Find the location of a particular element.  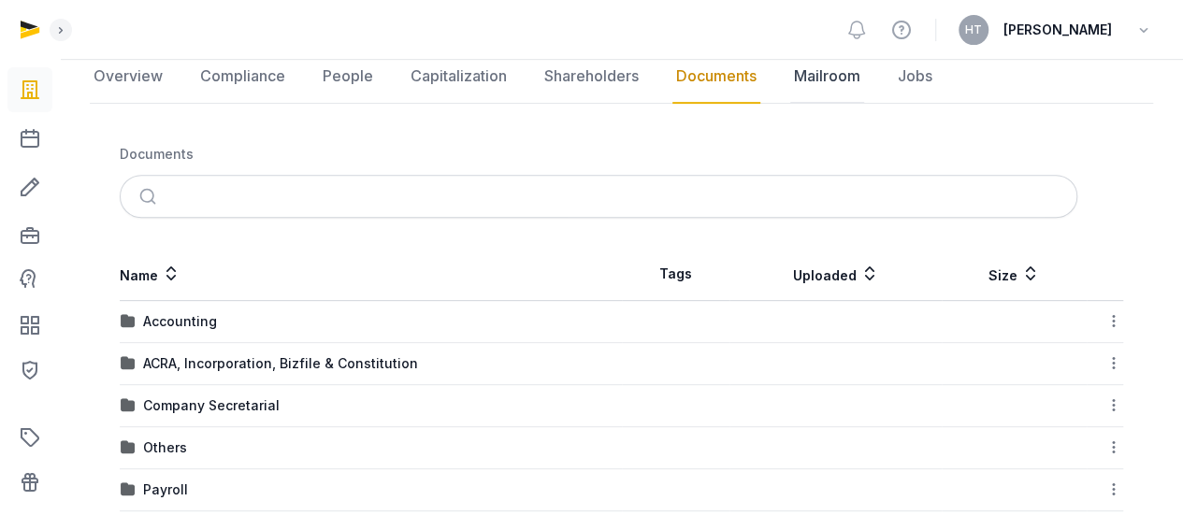

div: Company Secretarial is located at coordinates (211, 406).